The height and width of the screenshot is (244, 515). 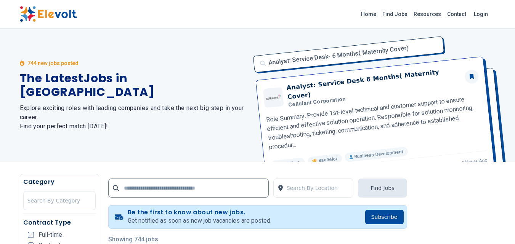 I want to click on a: Home, so click(x=369, y=14).